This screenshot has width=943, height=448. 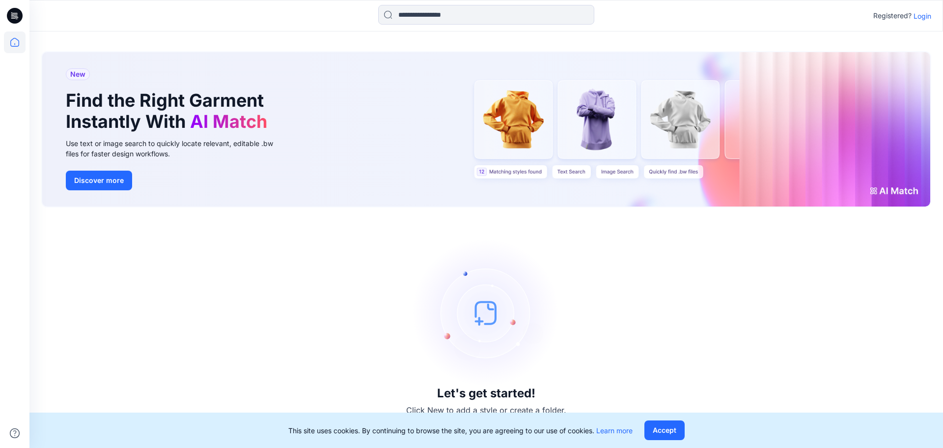 I want to click on p: Registered?, so click(x=893, y=16).